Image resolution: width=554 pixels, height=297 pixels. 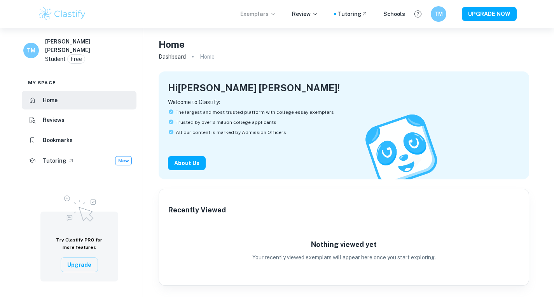 What do you see at coordinates (62, 14) in the screenshot?
I see `img: Clastify logo` at bounding box center [62, 14].